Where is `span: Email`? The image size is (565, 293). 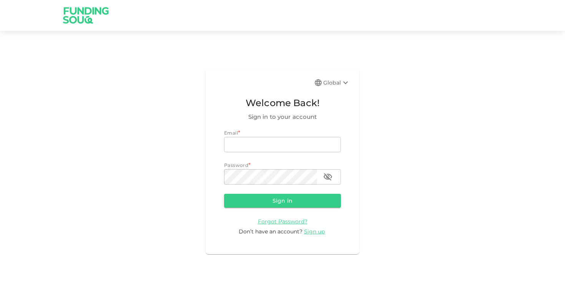
span: Email is located at coordinates (231, 133).